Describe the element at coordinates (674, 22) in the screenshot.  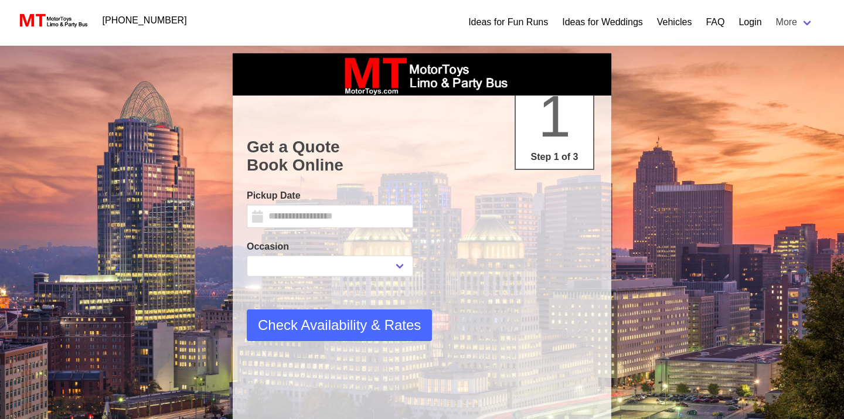
I see `a: Vehicles` at that location.